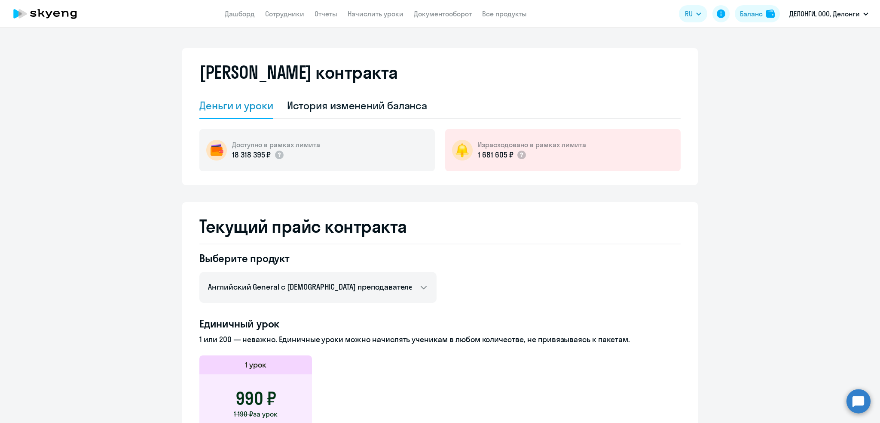  What do you see at coordinates (265, 413) in the screenshot?
I see `span: за урок` at bounding box center [265, 413].